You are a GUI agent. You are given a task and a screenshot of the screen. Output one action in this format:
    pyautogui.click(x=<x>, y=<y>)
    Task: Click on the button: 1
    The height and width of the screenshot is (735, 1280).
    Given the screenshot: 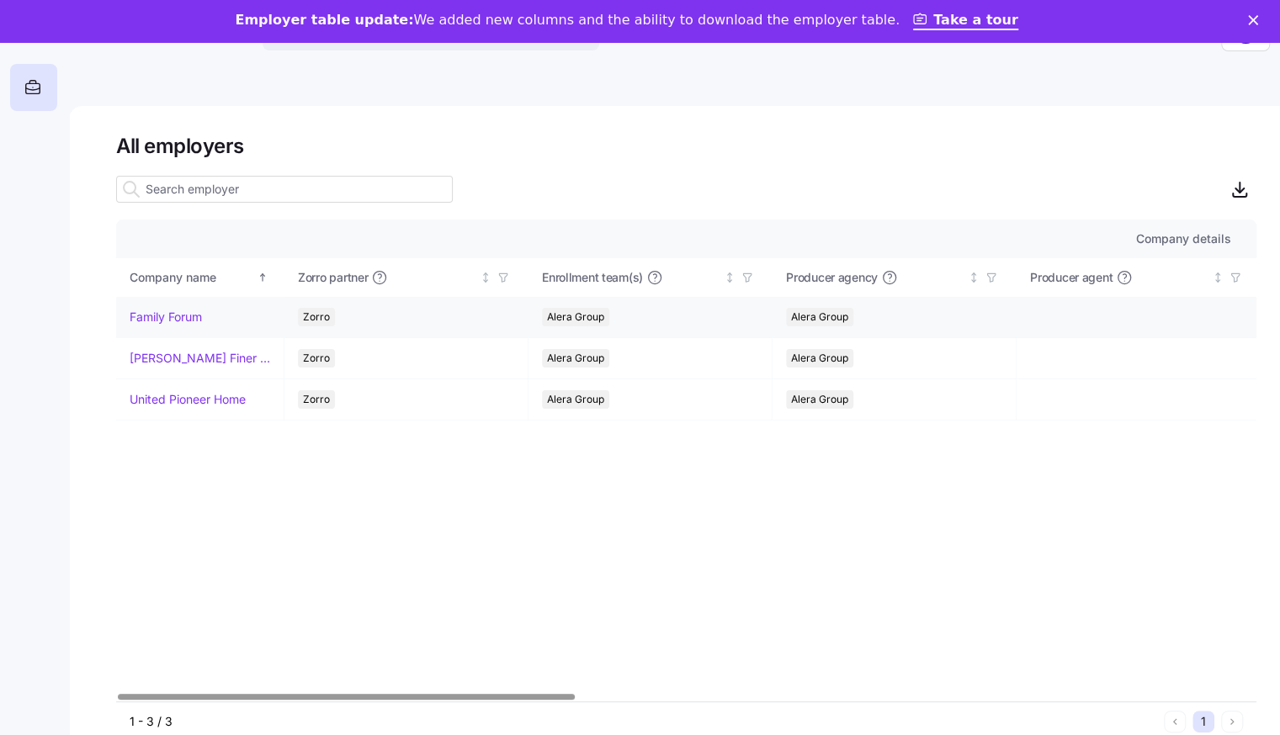 What is the action you would take?
    pyautogui.click(x=1203, y=722)
    